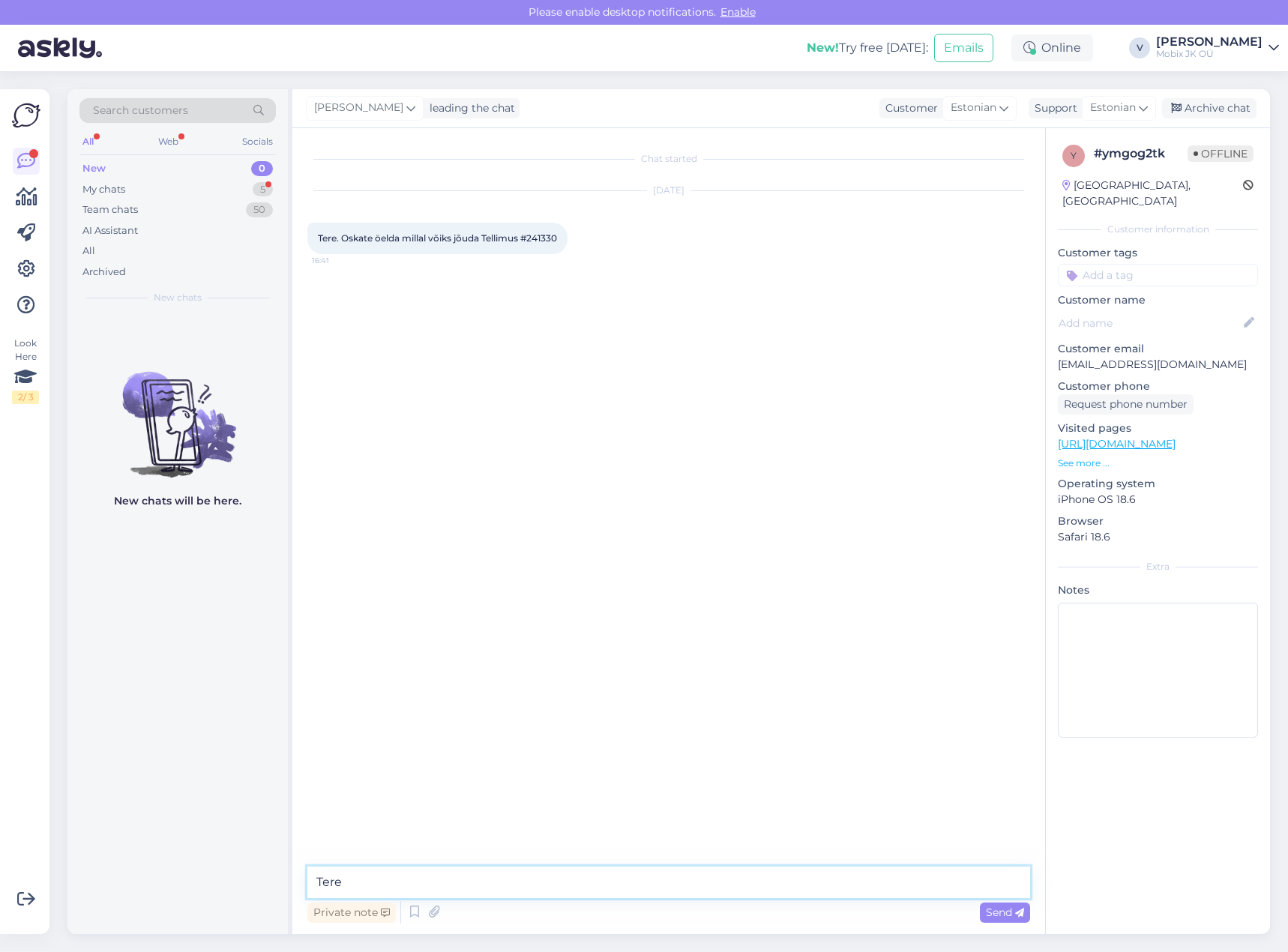 This screenshot has height=952, width=1288. I want to click on div: Request phone number, so click(1125, 404).